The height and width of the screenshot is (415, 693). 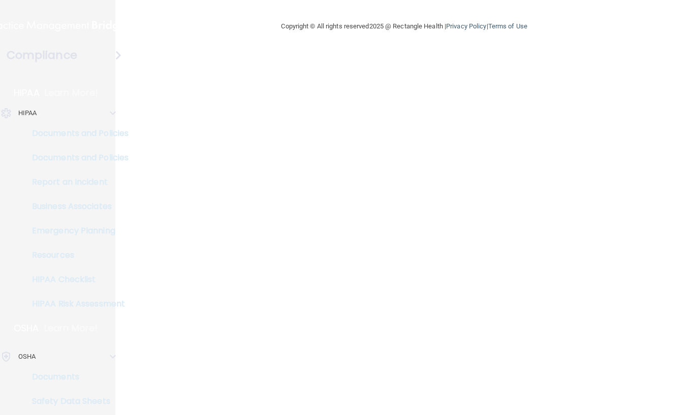 What do you see at coordinates (76, 377) in the screenshot?
I see `p: Documents` at bounding box center [76, 377].